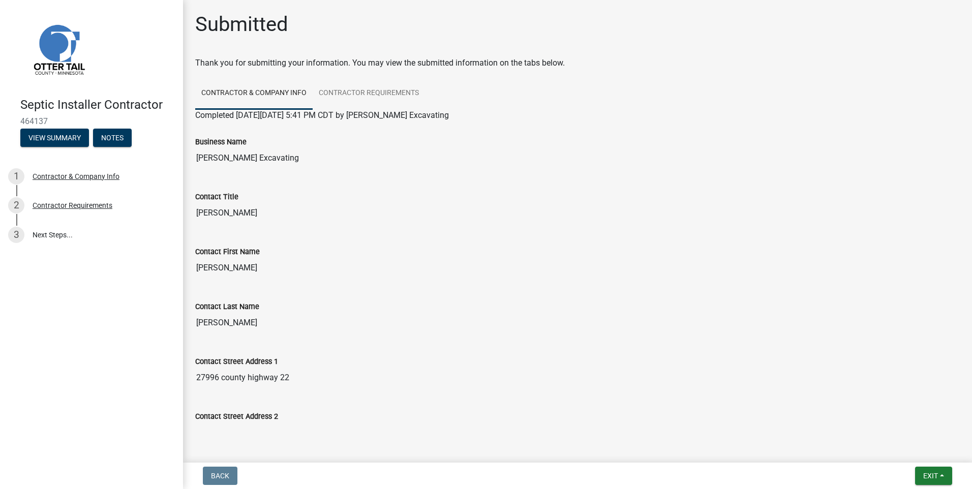 The width and height of the screenshot is (972, 489). What do you see at coordinates (369, 94) in the screenshot?
I see `a: Contractor Requirements` at bounding box center [369, 94].